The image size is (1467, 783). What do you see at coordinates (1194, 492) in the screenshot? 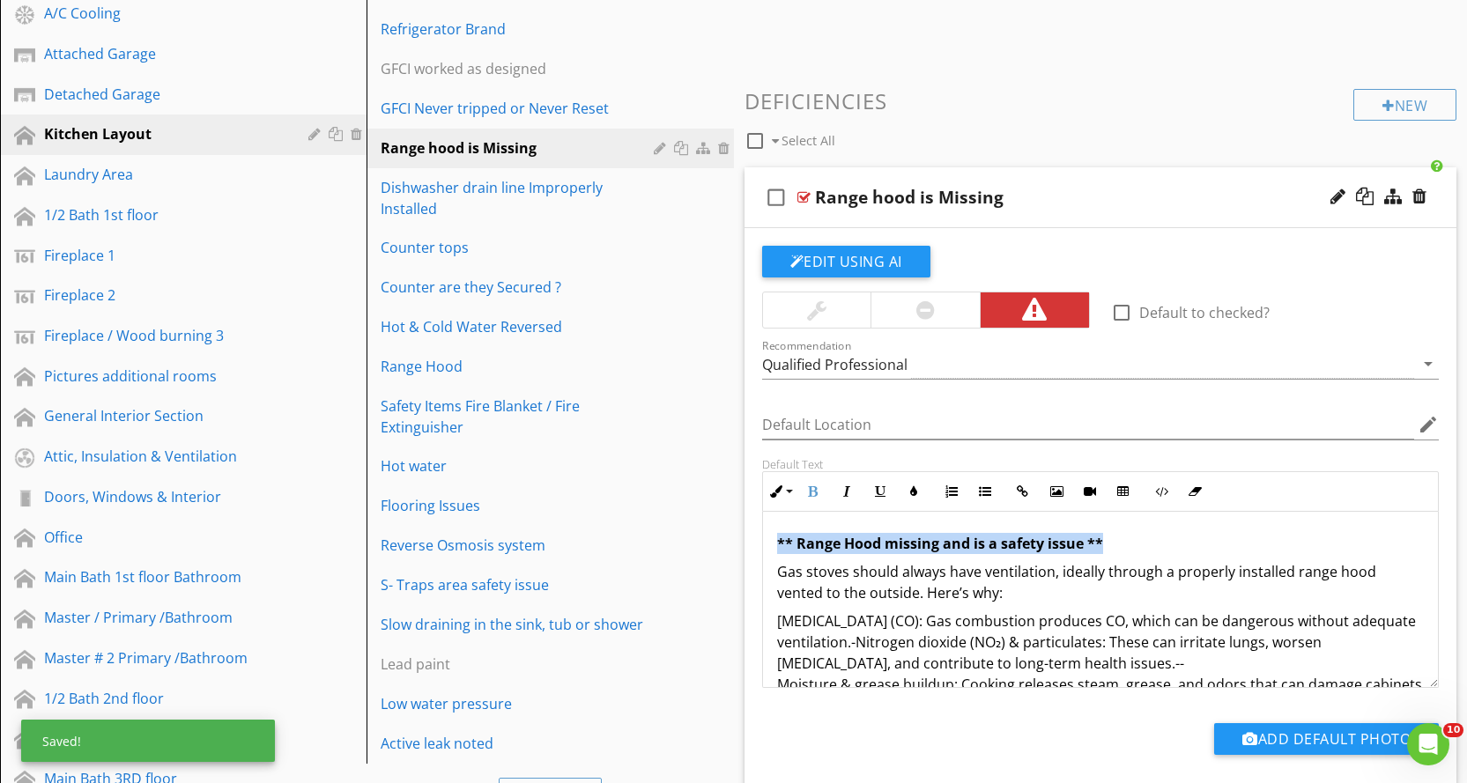
I see `button: Clear Formatting` at bounding box center [1194, 492].